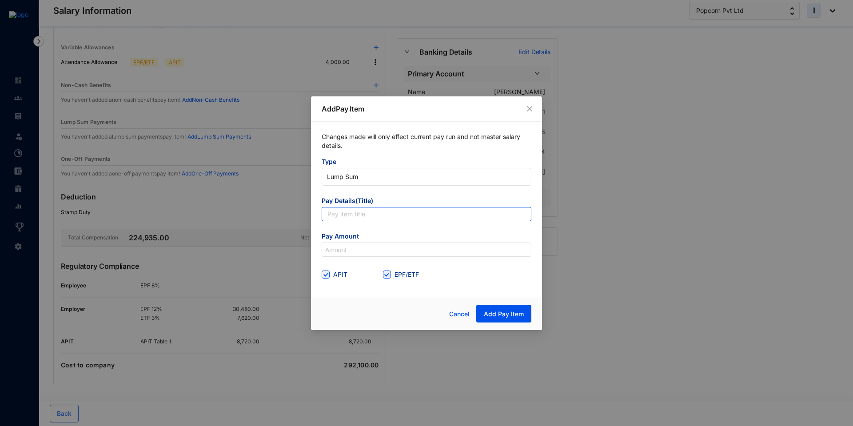 This screenshot has height=426, width=853. I want to click on span: APIT, so click(340, 275).